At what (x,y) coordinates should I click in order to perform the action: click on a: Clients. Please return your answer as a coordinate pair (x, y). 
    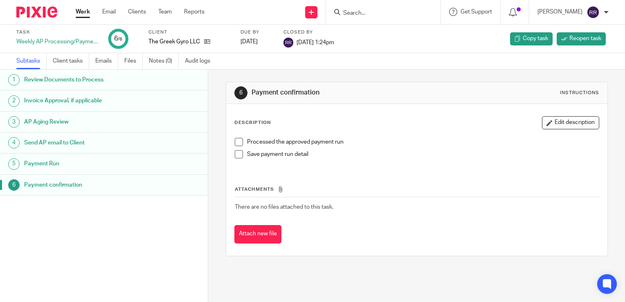
    Looking at the image, I should click on (137, 12).